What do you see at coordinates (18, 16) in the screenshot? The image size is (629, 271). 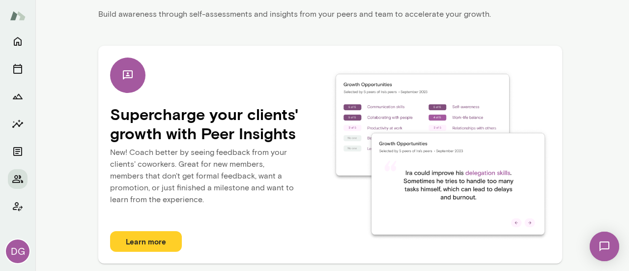 I see `img: Mento` at bounding box center [18, 16].